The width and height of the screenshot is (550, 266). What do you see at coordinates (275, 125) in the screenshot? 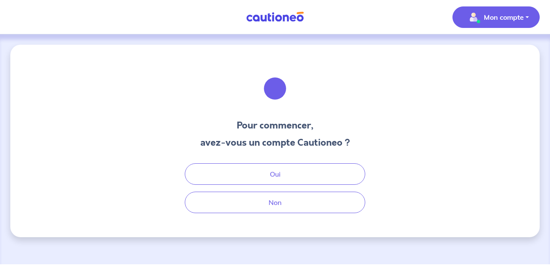
I see `h3: Pour commencer,` at bounding box center [275, 125].